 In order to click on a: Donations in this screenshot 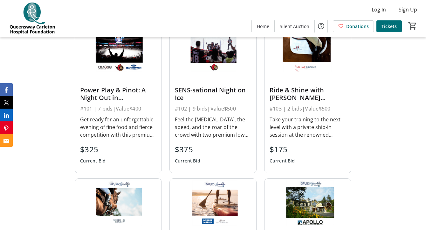, I will do `click(353, 26)`.